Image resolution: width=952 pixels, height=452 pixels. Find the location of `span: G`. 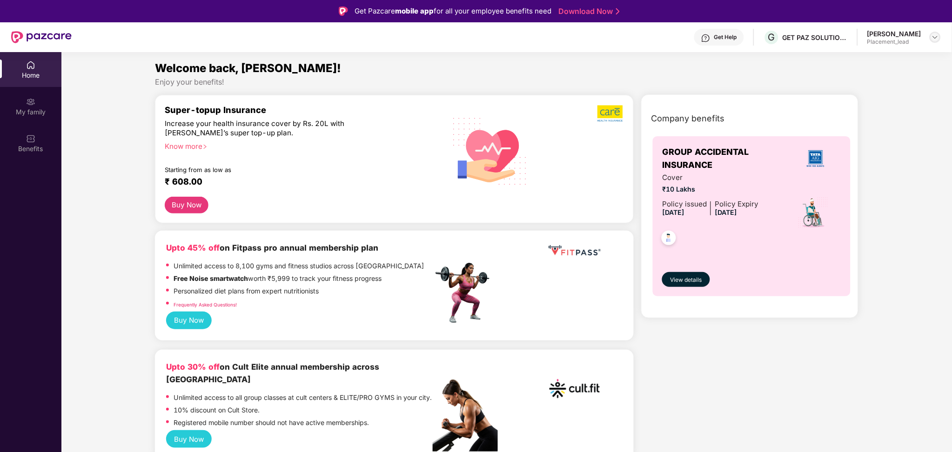

span: G is located at coordinates (771, 37).